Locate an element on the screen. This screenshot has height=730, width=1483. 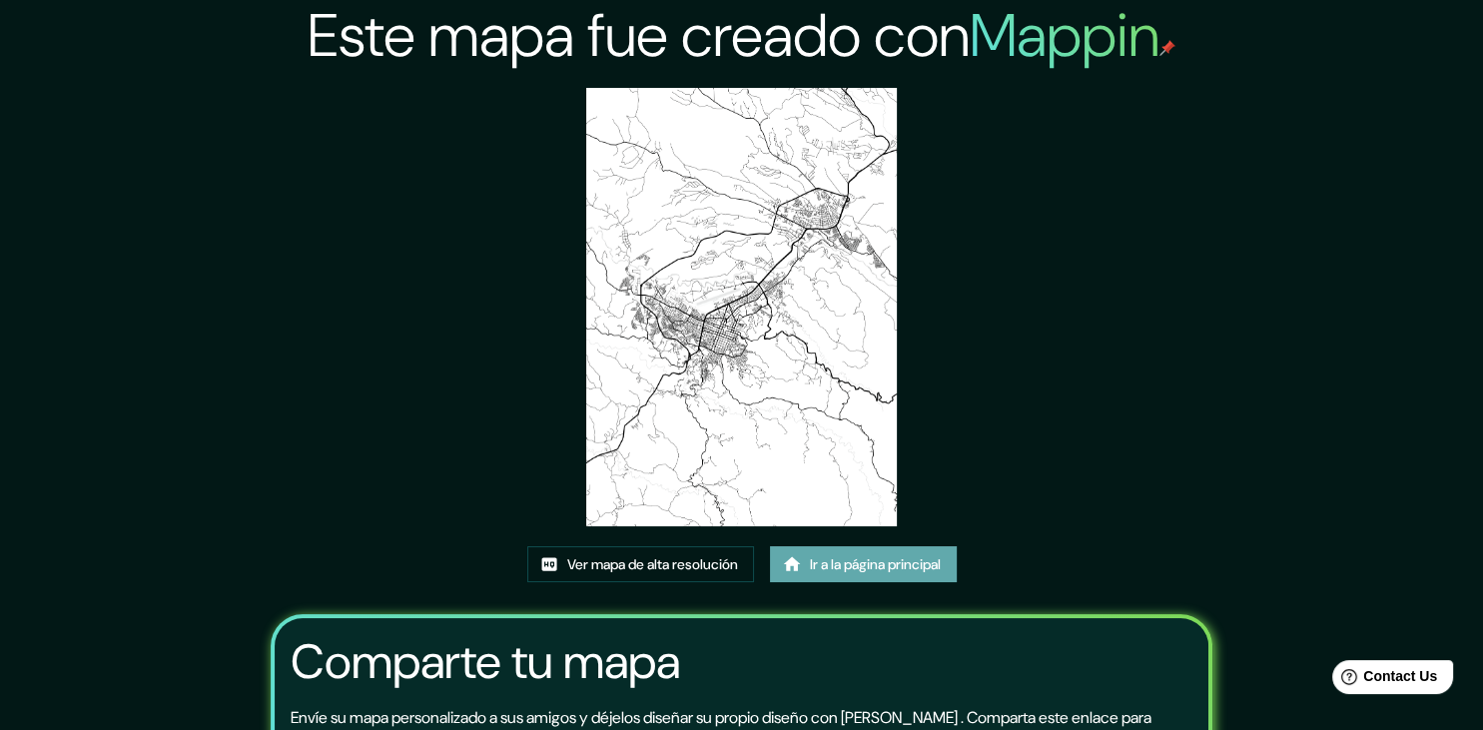
img: mapapin-pin is located at coordinates (1167, 48).